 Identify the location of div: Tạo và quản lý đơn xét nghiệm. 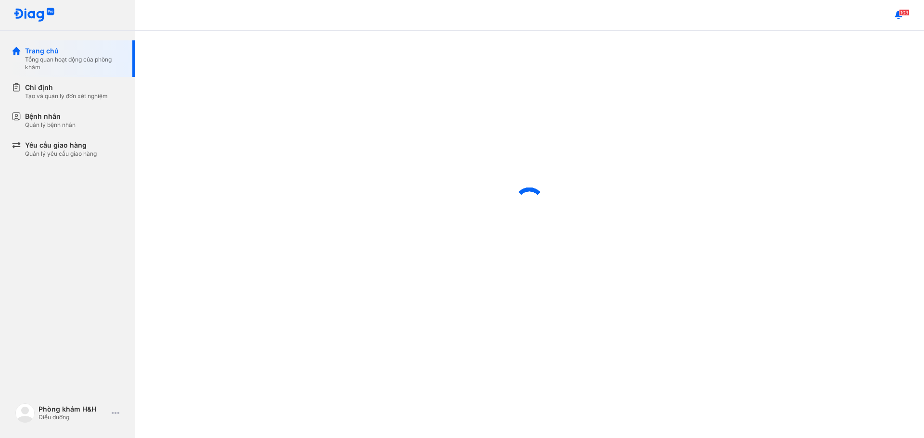
(66, 96).